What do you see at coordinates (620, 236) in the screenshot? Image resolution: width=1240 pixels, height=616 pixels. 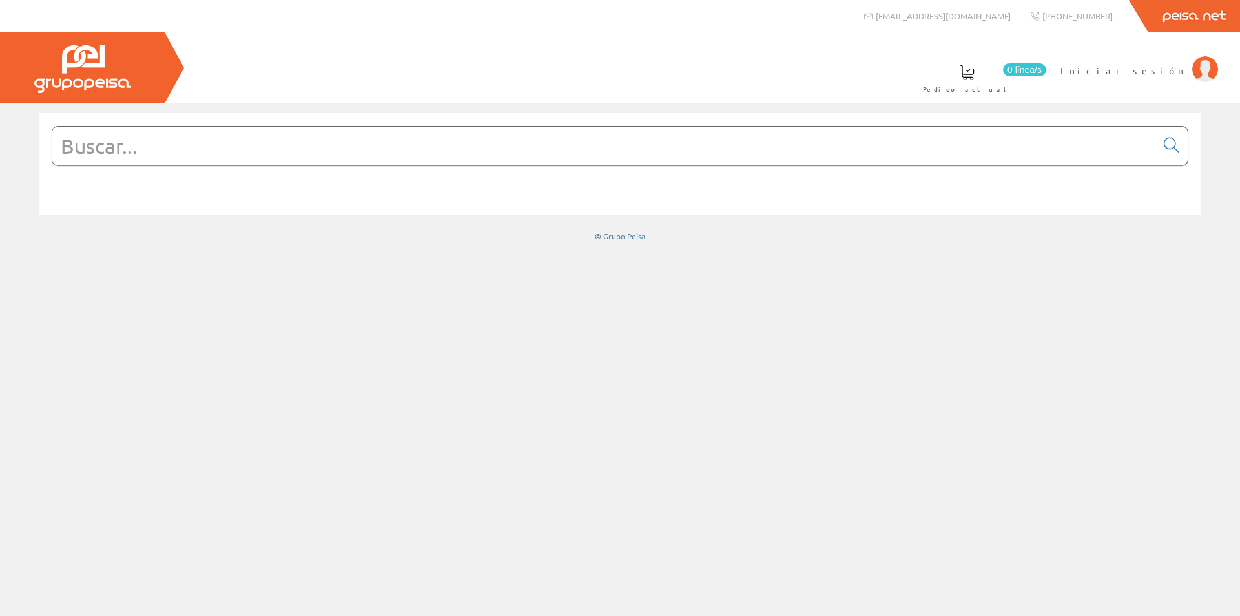 I see `div: © Grupo Peisa` at bounding box center [620, 236].